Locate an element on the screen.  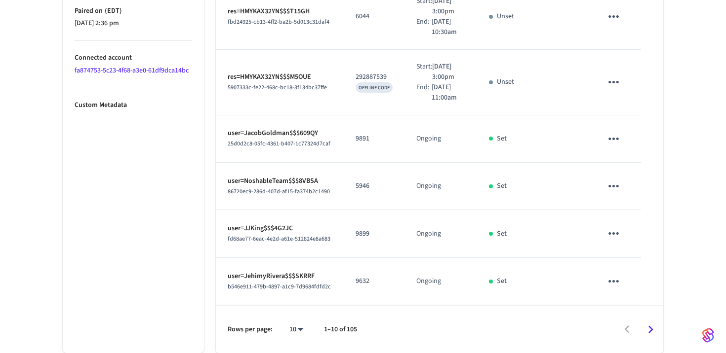
p: Rows per page: is located at coordinates (250, 330).